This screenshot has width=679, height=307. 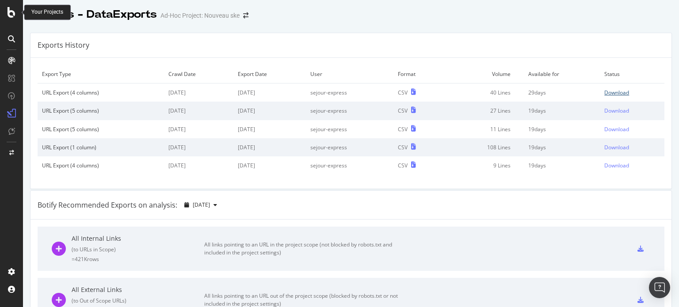 What do you see at coordinates (484, 93) in the screenshot?
I see `td: 40 Lines` at bounding box center [484, 93].